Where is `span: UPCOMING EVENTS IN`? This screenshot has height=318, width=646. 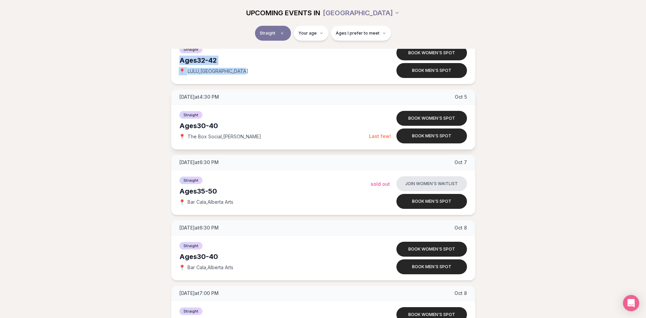
span: UPCOMING EVENTS IN is located at coordinates (283, 13).